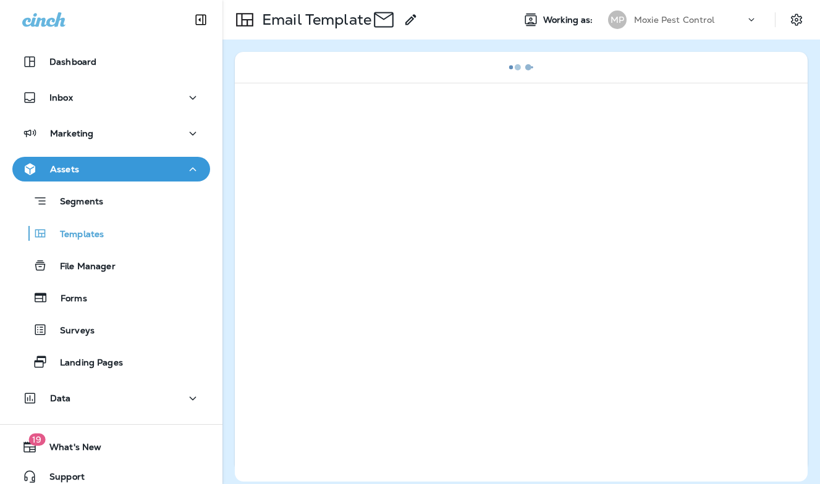  Describe the element at coordinates (69, 450) in the screenshot. I see `span: What's New` at that location.